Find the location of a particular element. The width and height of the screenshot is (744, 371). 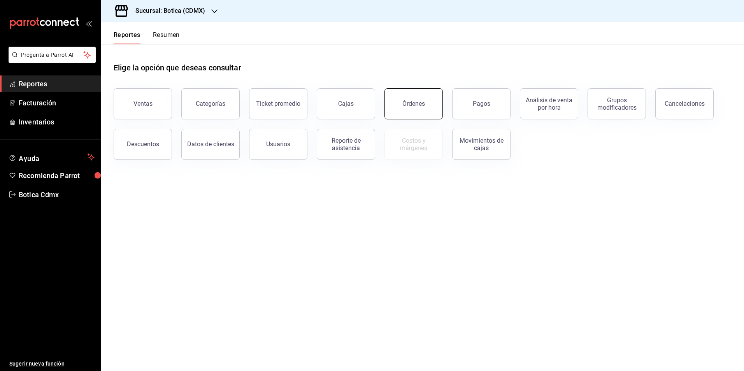

div: Reporte de asistencia is located at coordinates (346, 144).